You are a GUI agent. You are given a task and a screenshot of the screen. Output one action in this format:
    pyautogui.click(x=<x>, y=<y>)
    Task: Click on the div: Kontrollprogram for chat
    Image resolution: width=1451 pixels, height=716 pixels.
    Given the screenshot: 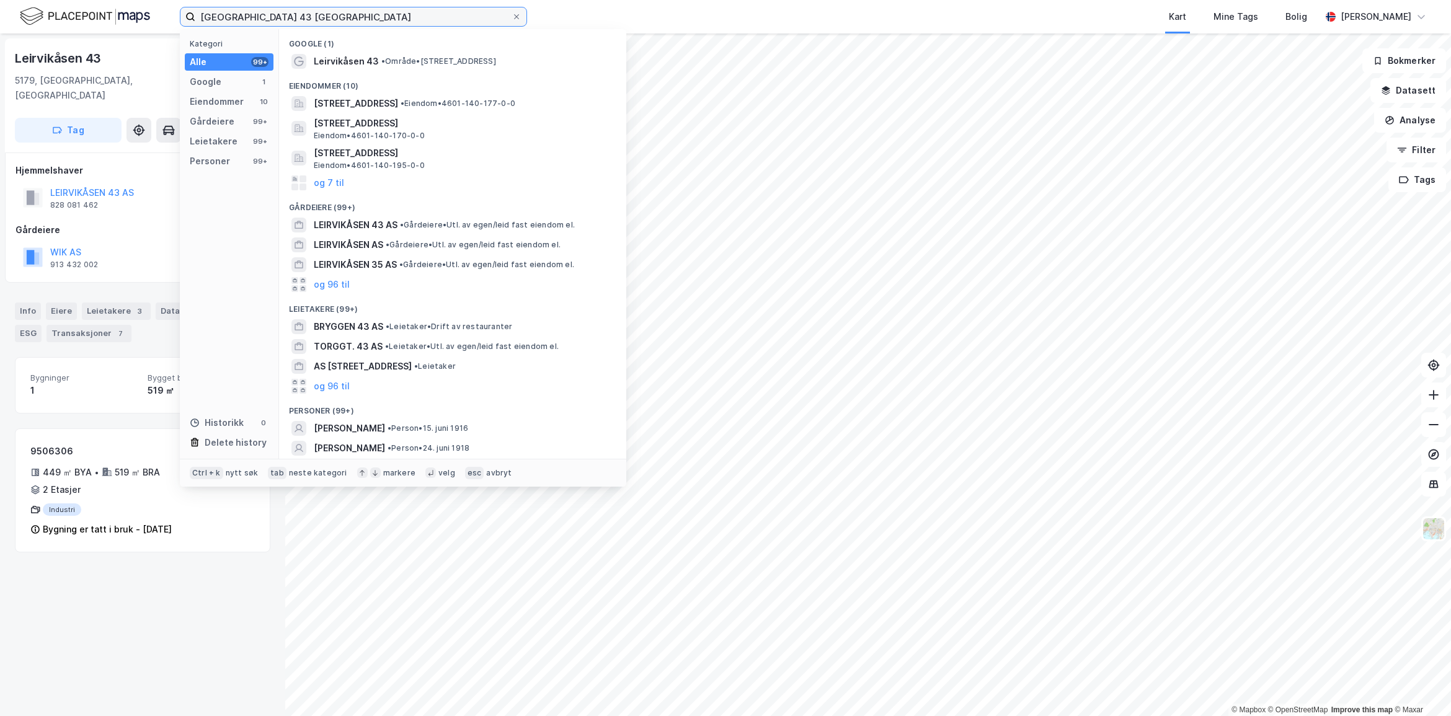 What is the action you would take?
    pyautogui.click(x=1420, y=686)
    